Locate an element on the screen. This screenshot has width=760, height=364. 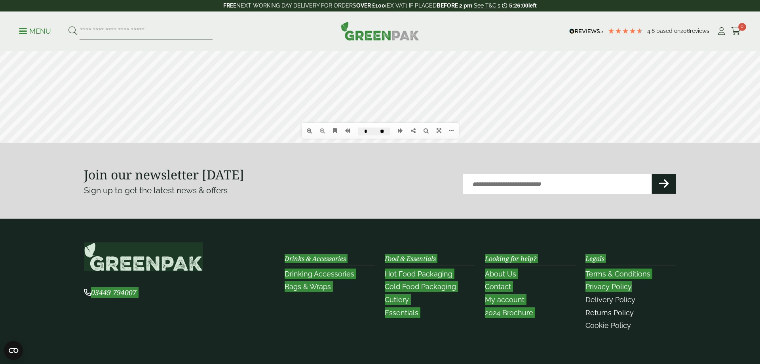
a: Privacy Policy is located at coordinates (608, 286).